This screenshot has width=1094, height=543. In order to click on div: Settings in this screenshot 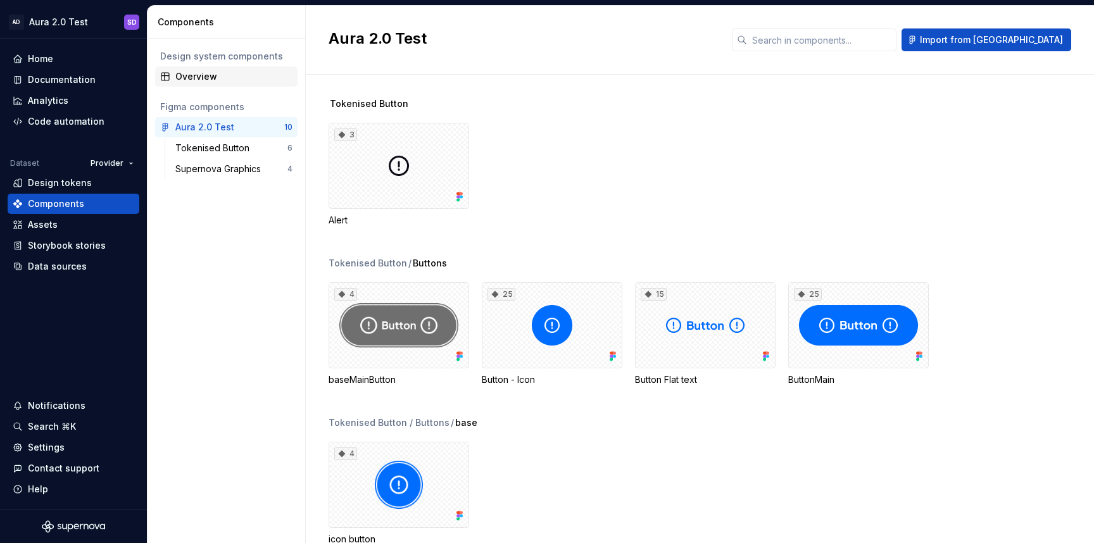, I will do `click(46, 448)`.